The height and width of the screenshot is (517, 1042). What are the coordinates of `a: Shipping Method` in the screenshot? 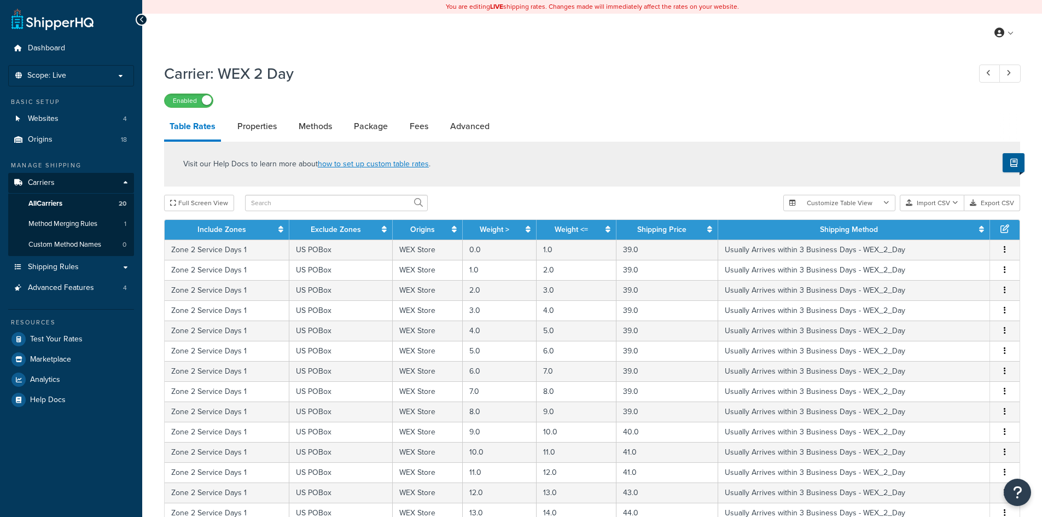 It's located at (849, 229).